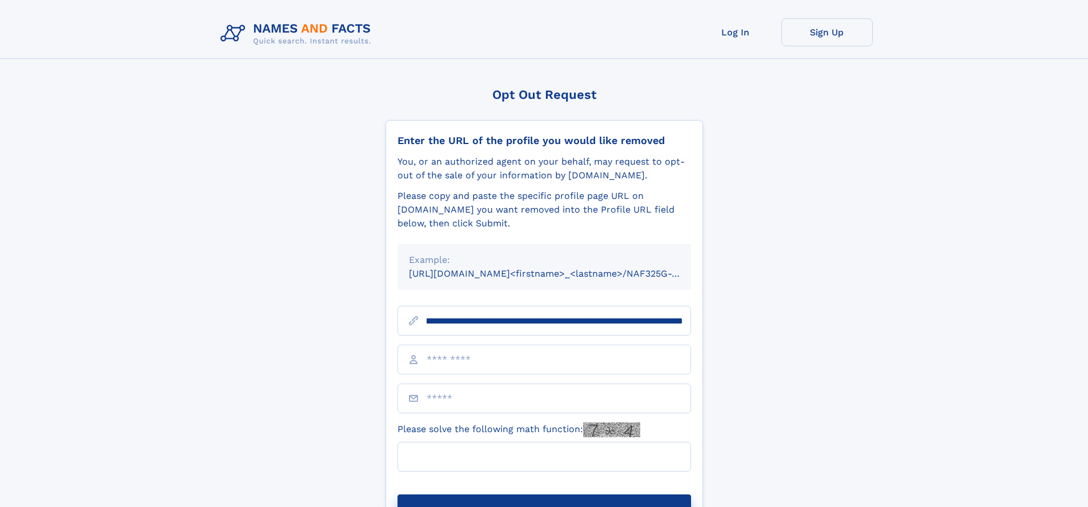 The height and width of the screenshot is (507, 1088). Describe the element at coordinates (544, 94) in the screenshot. I see `div: Opt Out Request` at that location.